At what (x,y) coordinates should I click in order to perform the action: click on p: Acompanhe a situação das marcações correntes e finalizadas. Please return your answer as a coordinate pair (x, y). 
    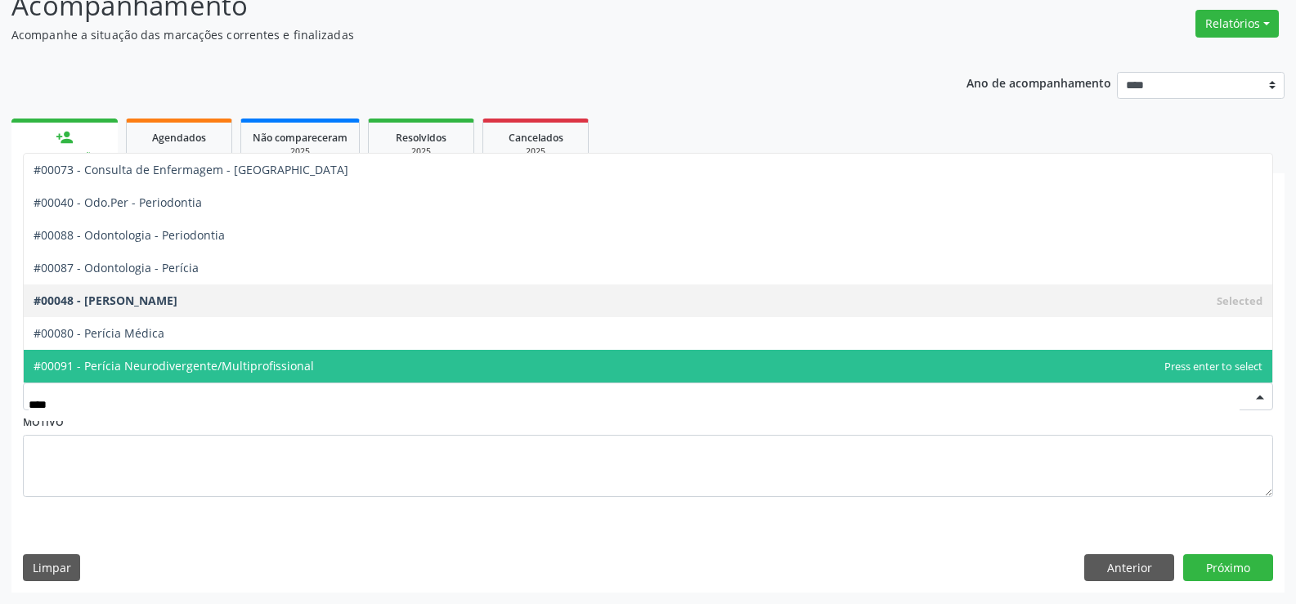
    Looking at the image, I should click on (457, 34).